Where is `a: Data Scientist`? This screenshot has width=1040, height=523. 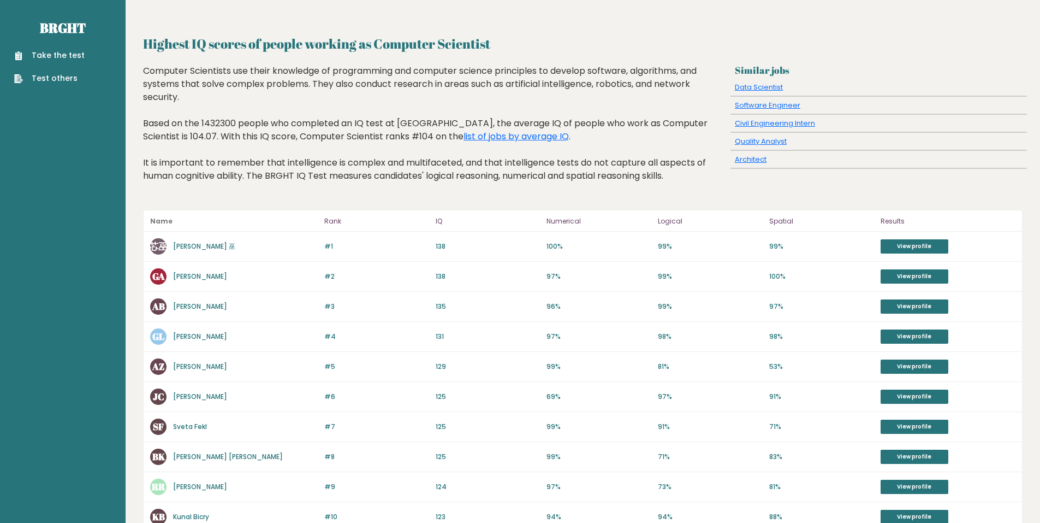
a: Data Scientist is located at coordinates (759, 87).